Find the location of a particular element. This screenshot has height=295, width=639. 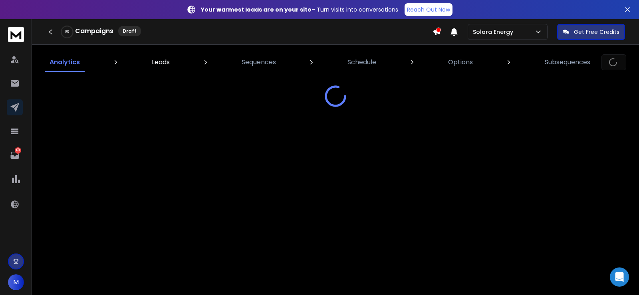

p: 60 is located at coordinates (18, 151).